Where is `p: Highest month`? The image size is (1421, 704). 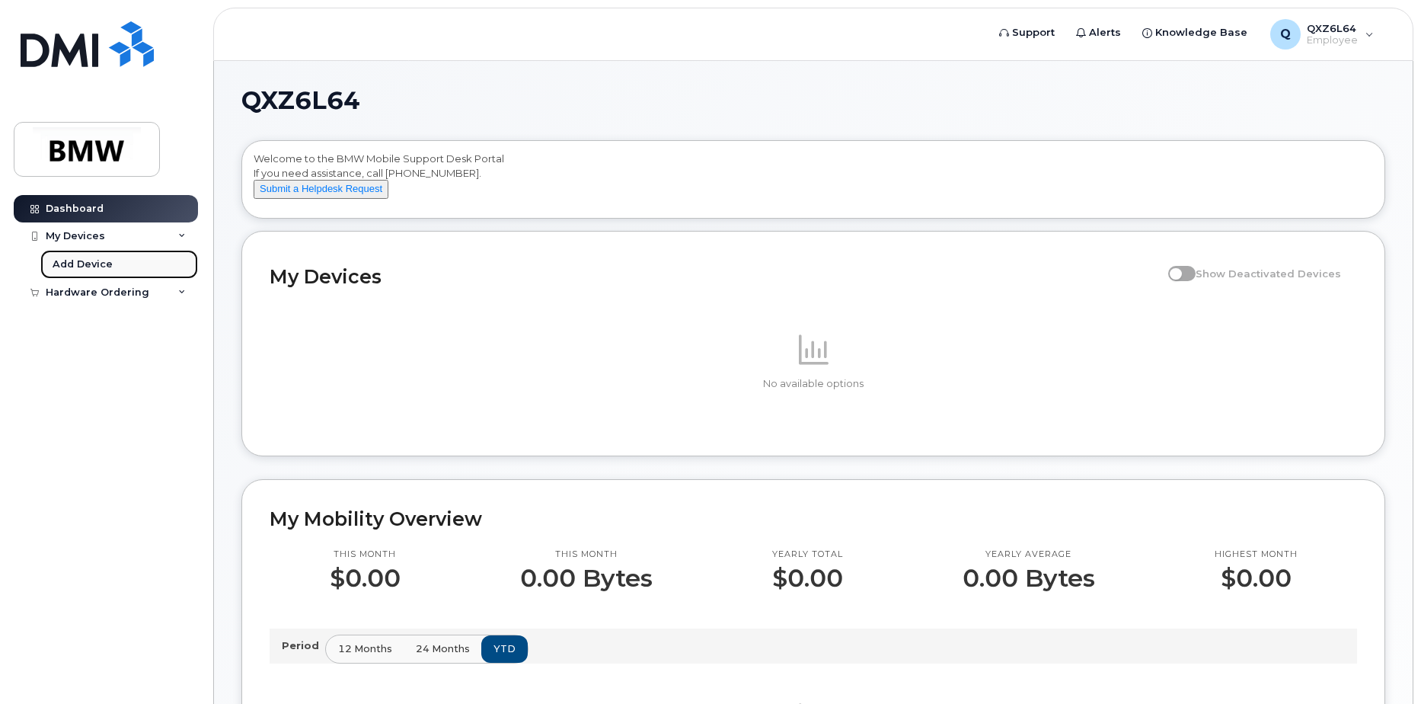
p: Highest month is located at coordinates (1256, 554).